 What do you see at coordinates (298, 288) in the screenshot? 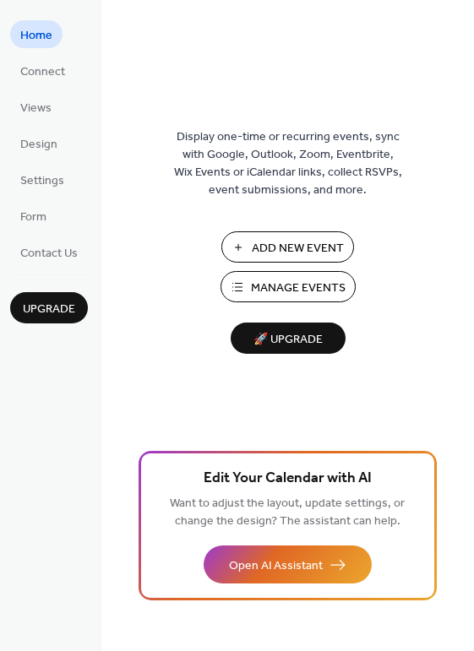
I see `span: Manage Events` at bounding box center [298, 288].